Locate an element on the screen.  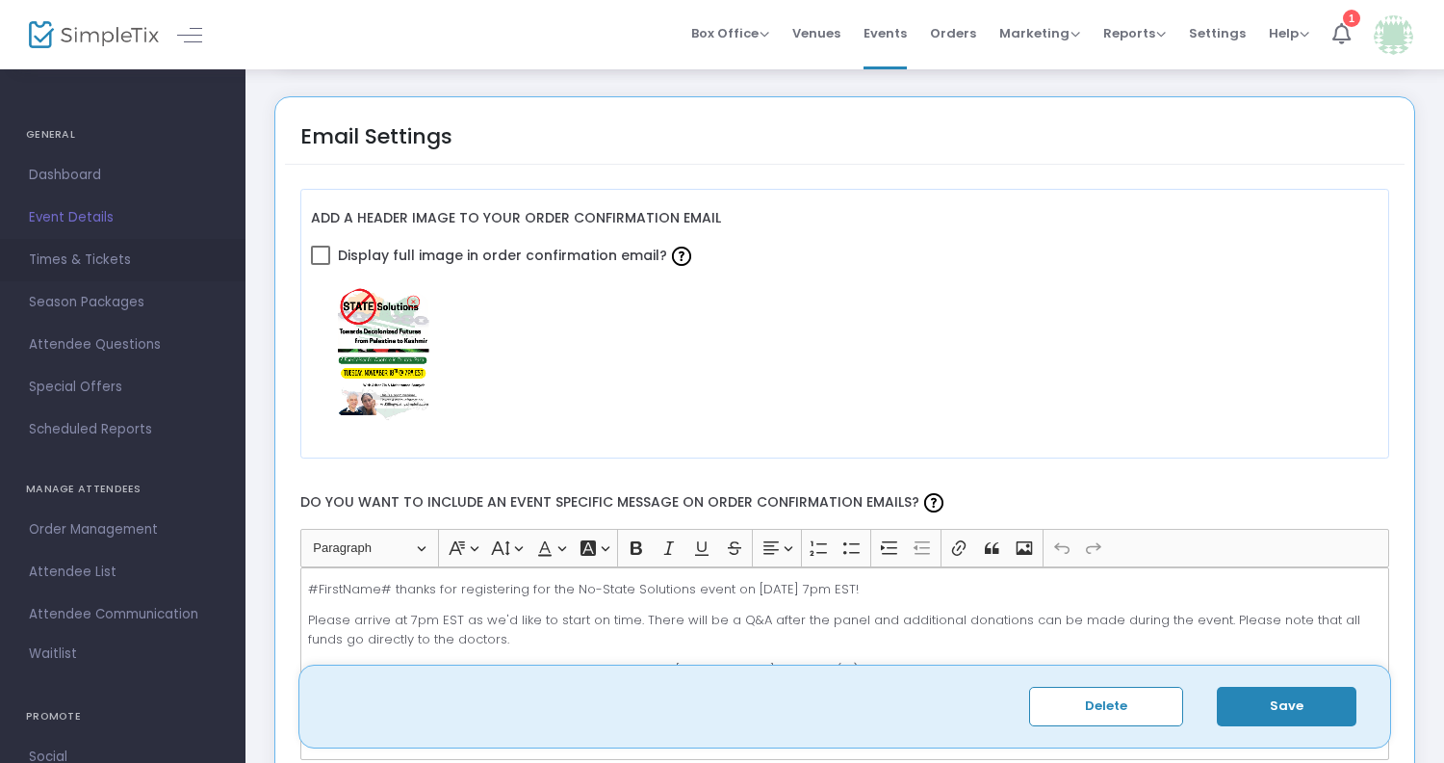
span: Display full image in order confirmation email? is located at coordinates (517, 255).